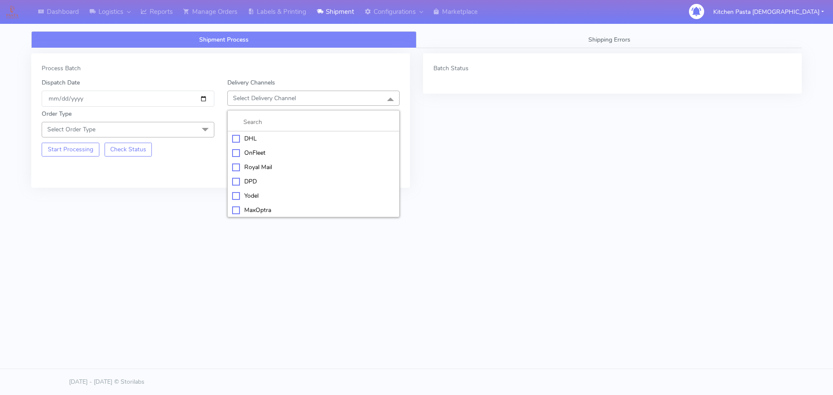 The width and height of the screenshot is (833, 395). What do you see at coordinates (416, 39) in the screenshot?
I see `ul: Tabs` at bounding box center [416, 39].